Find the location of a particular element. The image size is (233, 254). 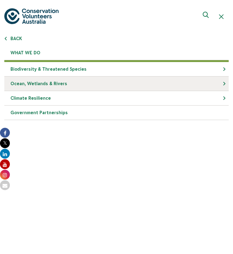

a: Back is located at coordinates (117, 39).